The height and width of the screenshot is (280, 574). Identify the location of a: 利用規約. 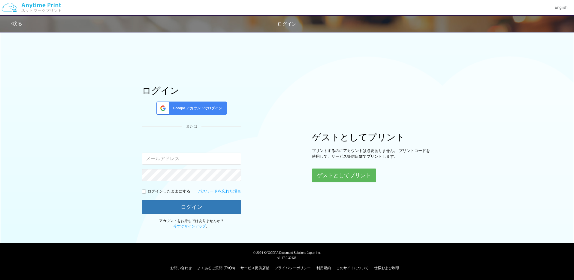
(324, 268).